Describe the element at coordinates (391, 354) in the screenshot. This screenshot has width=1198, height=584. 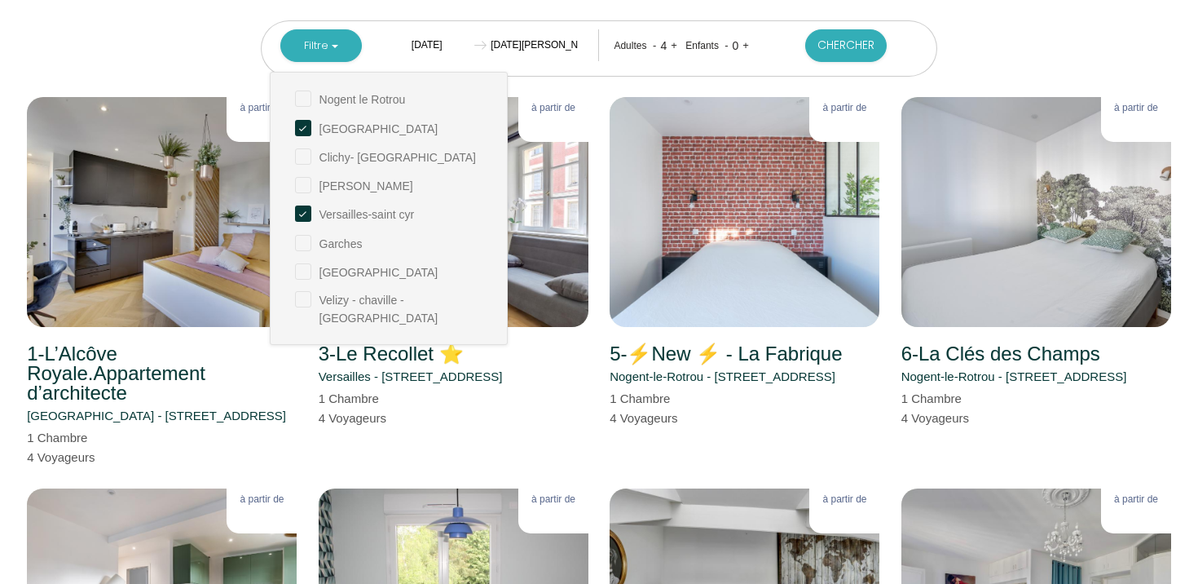
I see `h2: 3-Le Recollet ⭐️` at that location.